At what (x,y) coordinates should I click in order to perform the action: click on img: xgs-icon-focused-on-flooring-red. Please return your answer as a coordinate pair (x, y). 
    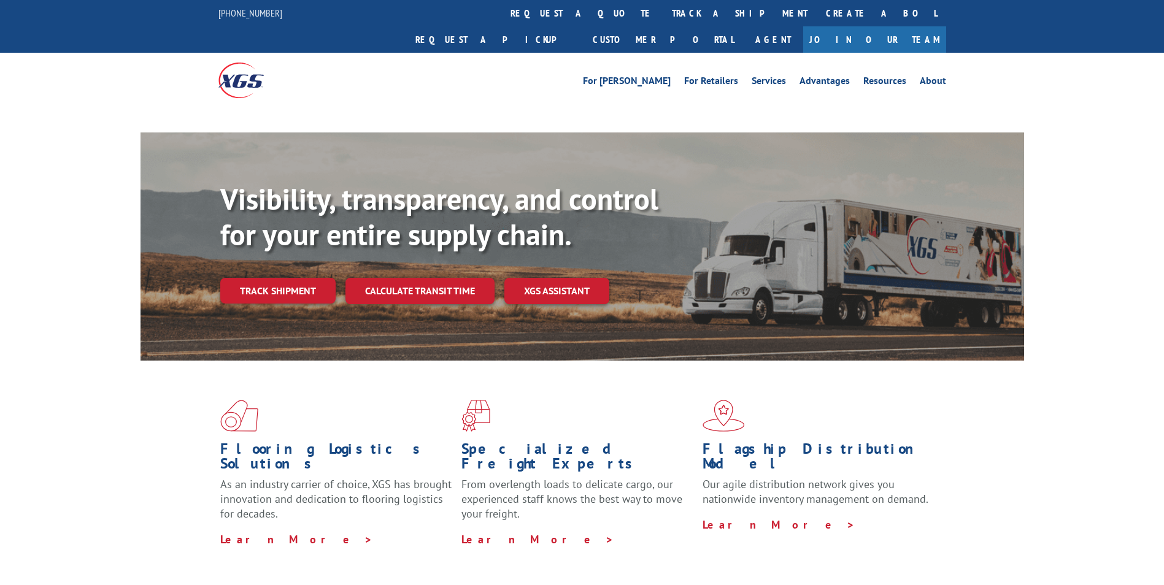
    Looking at the image, I should click on (475, 416).